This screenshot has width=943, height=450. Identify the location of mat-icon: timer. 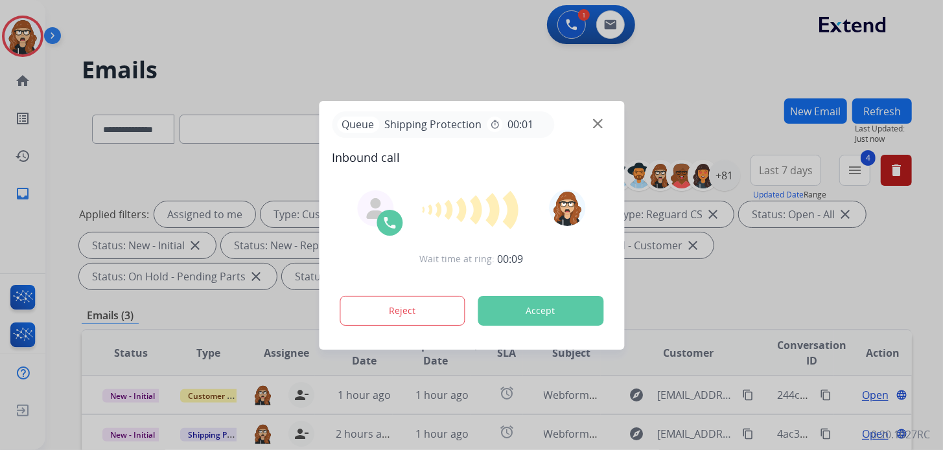
(494, 124).